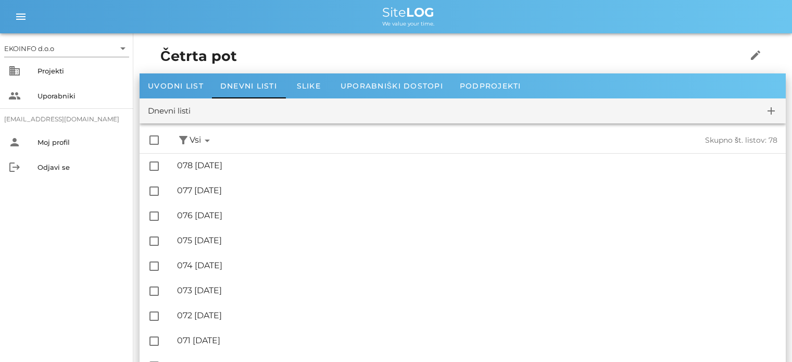  I want to click on span: Dnevni listi, so click(248, 86).